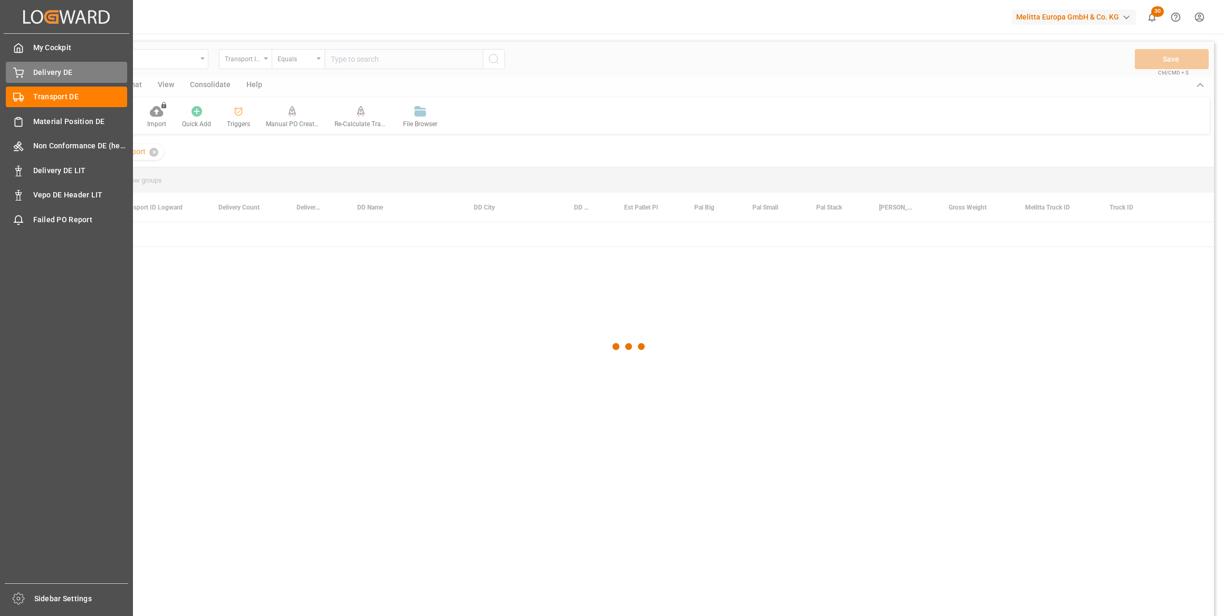 This screenshot has height=616, width=1224. Describe the element at coordinates (80, 97) in the screenshot. I see `span: Transport DE` at that location.